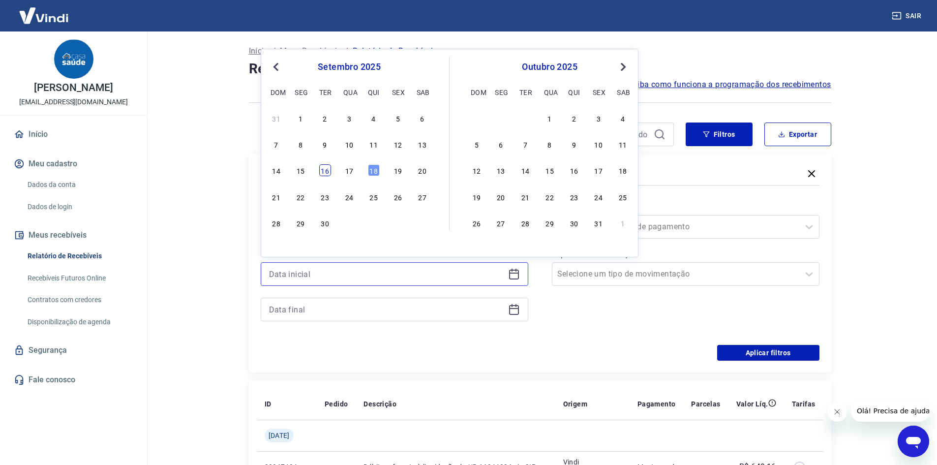  What do you see at coordinates (301, 223) in the screenshot?
I see `div: Choose segunda-feira, 29 de setembro de 2025` at bounding box center [301, 223].